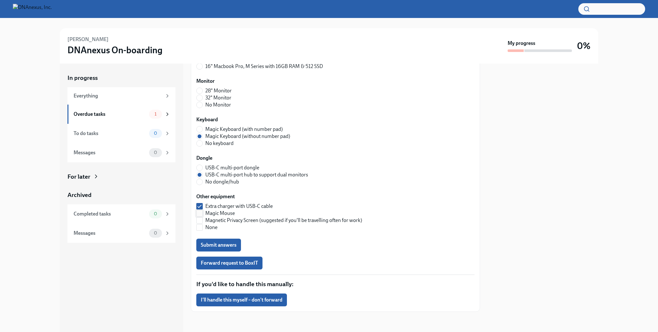 This screenshot has height=332, width=658. What do you see at coordinates (218, 245) in the screenshot?
I see `button: Submit answers` at bounding box center [218, 245].